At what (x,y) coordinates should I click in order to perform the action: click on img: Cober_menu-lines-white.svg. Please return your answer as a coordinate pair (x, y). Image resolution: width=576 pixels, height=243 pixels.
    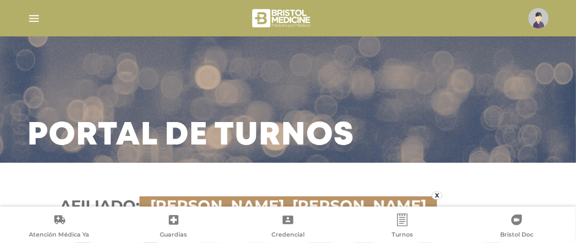
    Looking at the image, I should click on (34, 18).